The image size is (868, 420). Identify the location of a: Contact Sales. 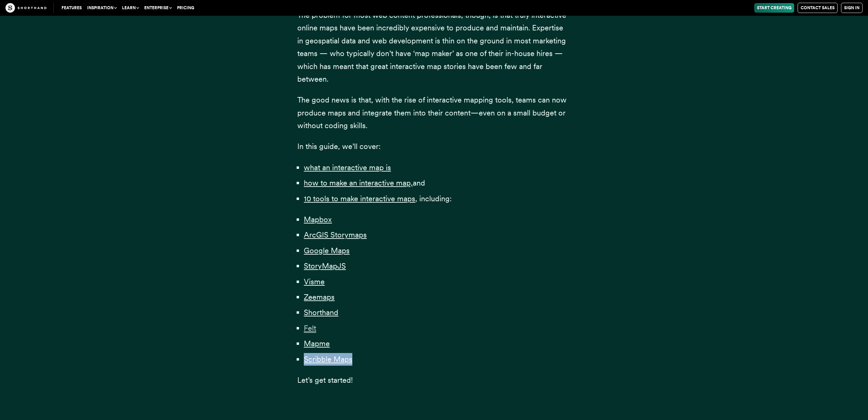
(817, 8).